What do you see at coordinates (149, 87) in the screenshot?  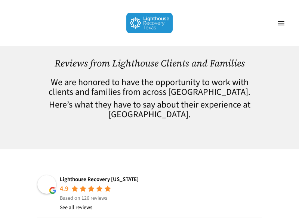 I see `h4: We are honored to have the opportunity to work with clients and families from across [GEOGRAPHIC_...` at bounding box center [149, 87].